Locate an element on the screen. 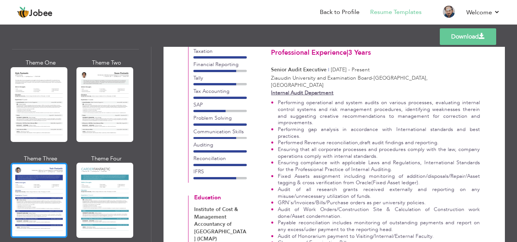 The height and width of the screenshot is (242, 517). a: Welcome is located at coordinates (483, 12).